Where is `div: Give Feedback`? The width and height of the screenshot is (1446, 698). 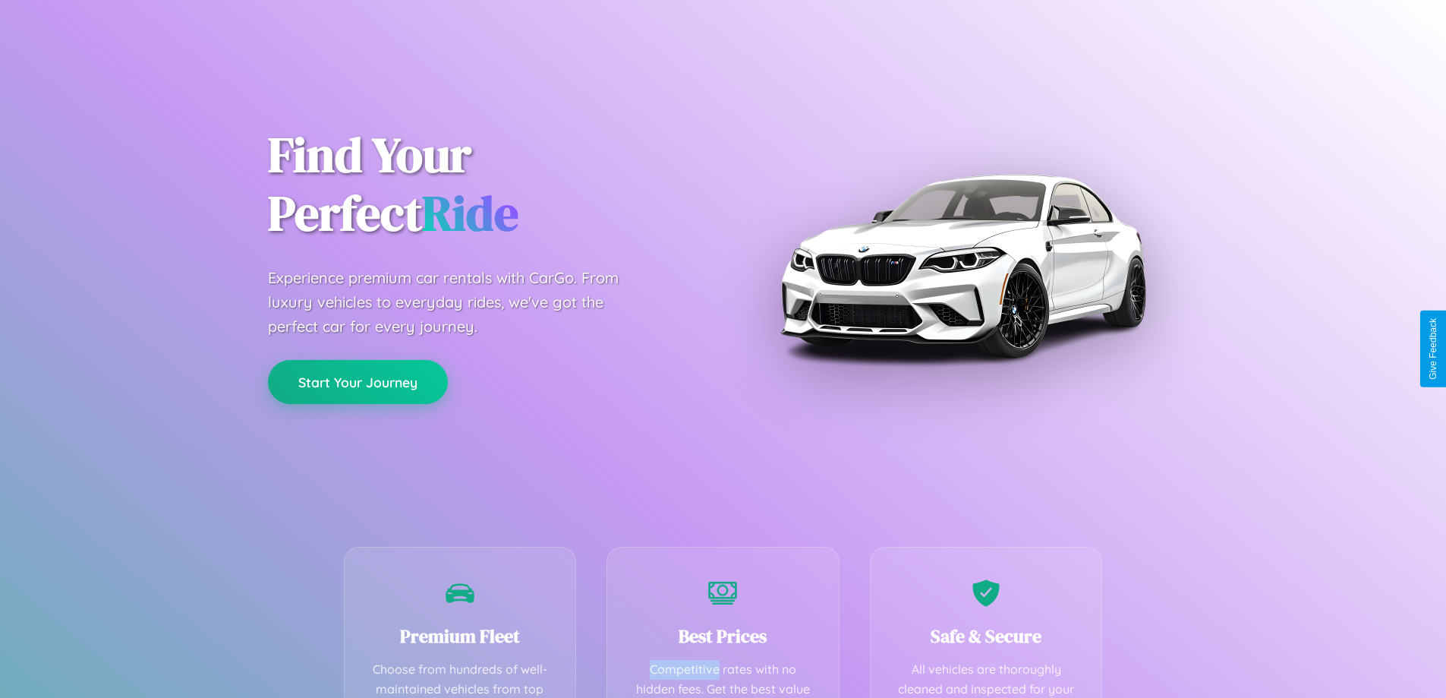
div: Give Feedback is located at coordinates (1433, 348).